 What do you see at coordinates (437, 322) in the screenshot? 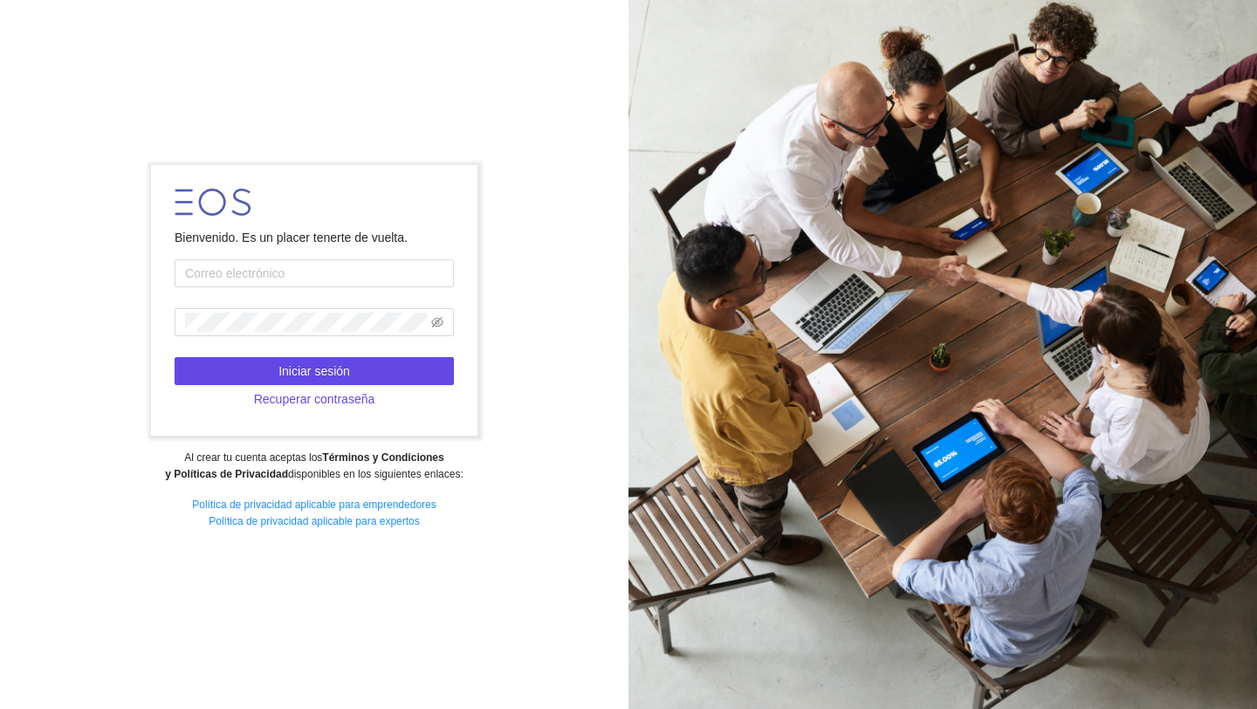
I see `span: eye-invisible` at bounding box center [437, 322].